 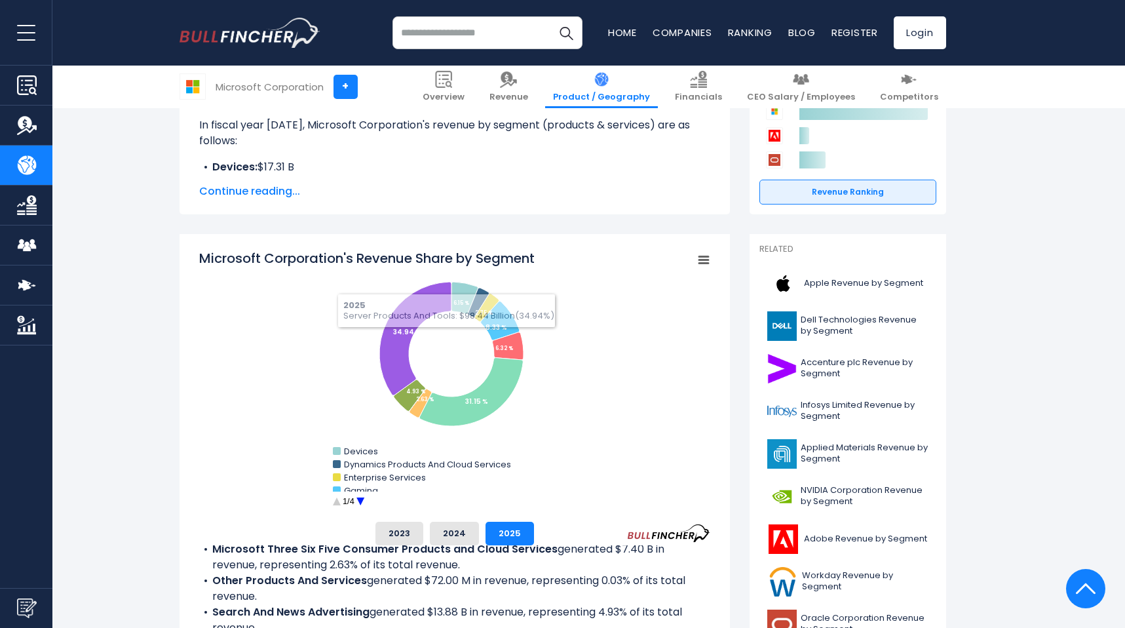 I want to click on a: NVIDIA Corporation Revenue by Segment, so click(x=848, y=496).